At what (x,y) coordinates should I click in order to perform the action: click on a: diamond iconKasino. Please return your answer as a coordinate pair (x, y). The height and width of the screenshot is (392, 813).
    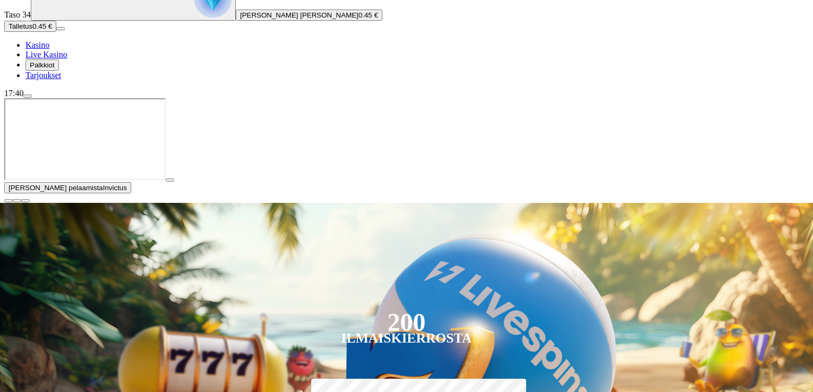
    Looking at the image, I should click on (37, 45).